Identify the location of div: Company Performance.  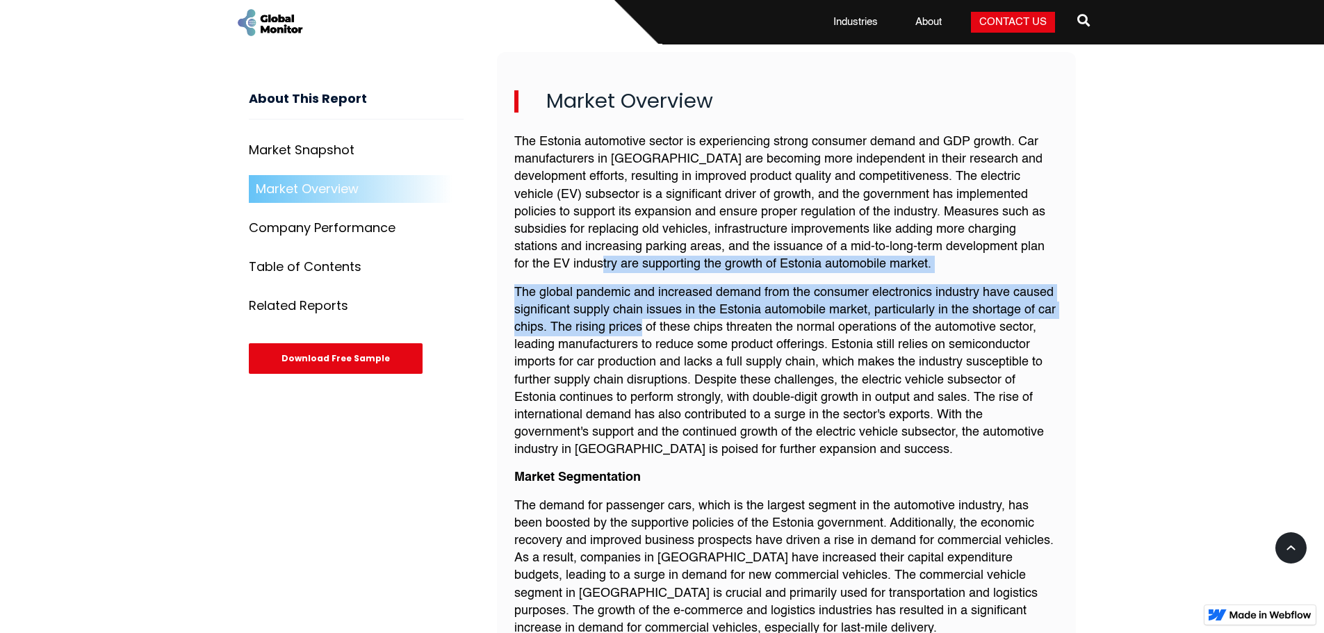
(322, 229).